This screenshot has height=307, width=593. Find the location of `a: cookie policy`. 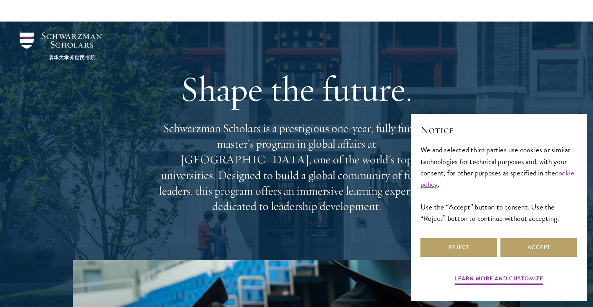

a: cookie policy is located at coordinates (497, 179).